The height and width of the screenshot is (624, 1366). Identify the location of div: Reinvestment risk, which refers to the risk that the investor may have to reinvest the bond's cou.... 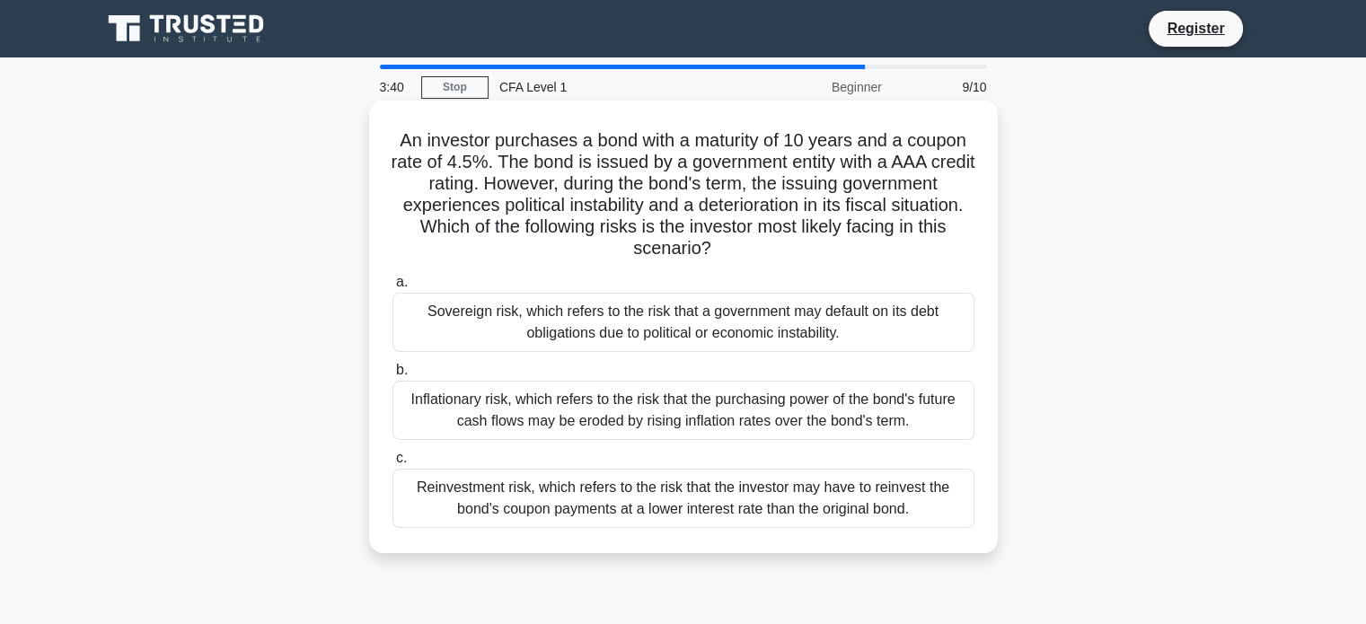
(683, 498).